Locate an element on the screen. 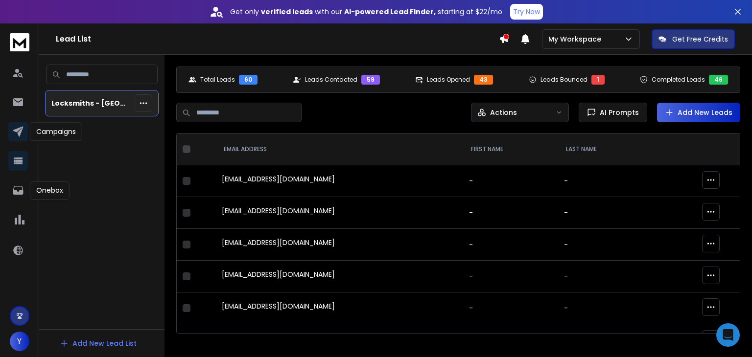 The height and width of the screenshot is (357, 752). button: Get Free Credits is located at coordinates (693, 39).